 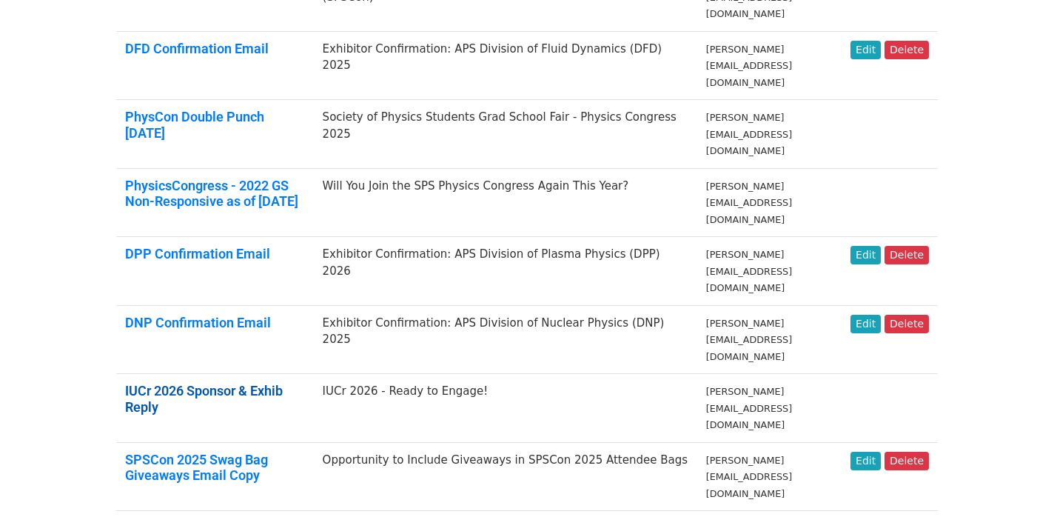 What do you see at coordinates (196, 467) in the screenshot?
I see `a: SPSCon 2025 Swag Bag Giveaways Email Copy` at bounding box center [196, 467].